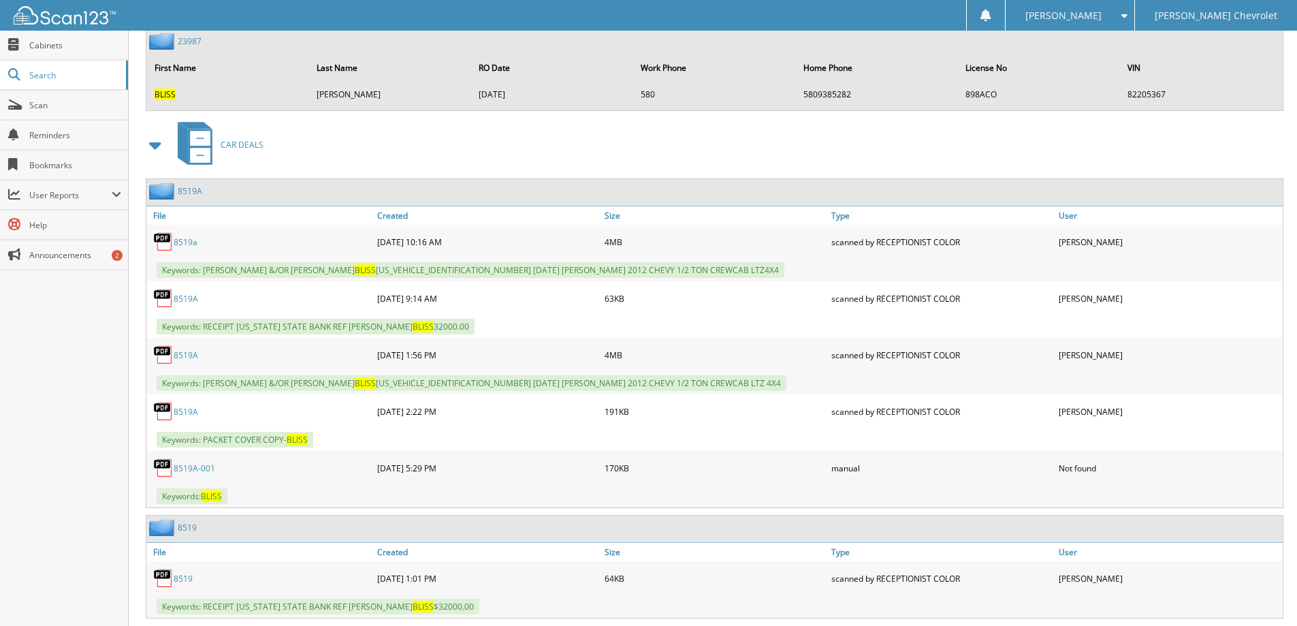 The width and height of the screenshot is (1297, 626). I want to click on td: 580, so click(714, 94).